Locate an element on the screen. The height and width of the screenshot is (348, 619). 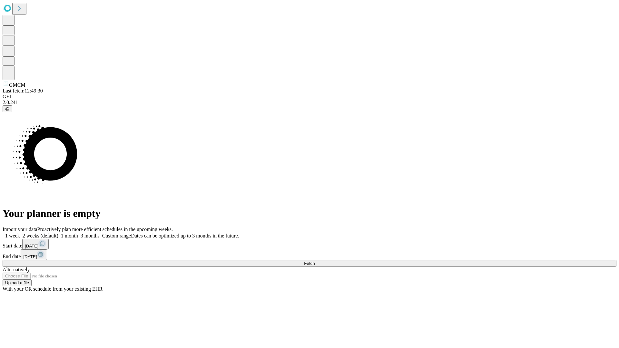
span: 2 weeks (default) is located at coordinates (40, 236).